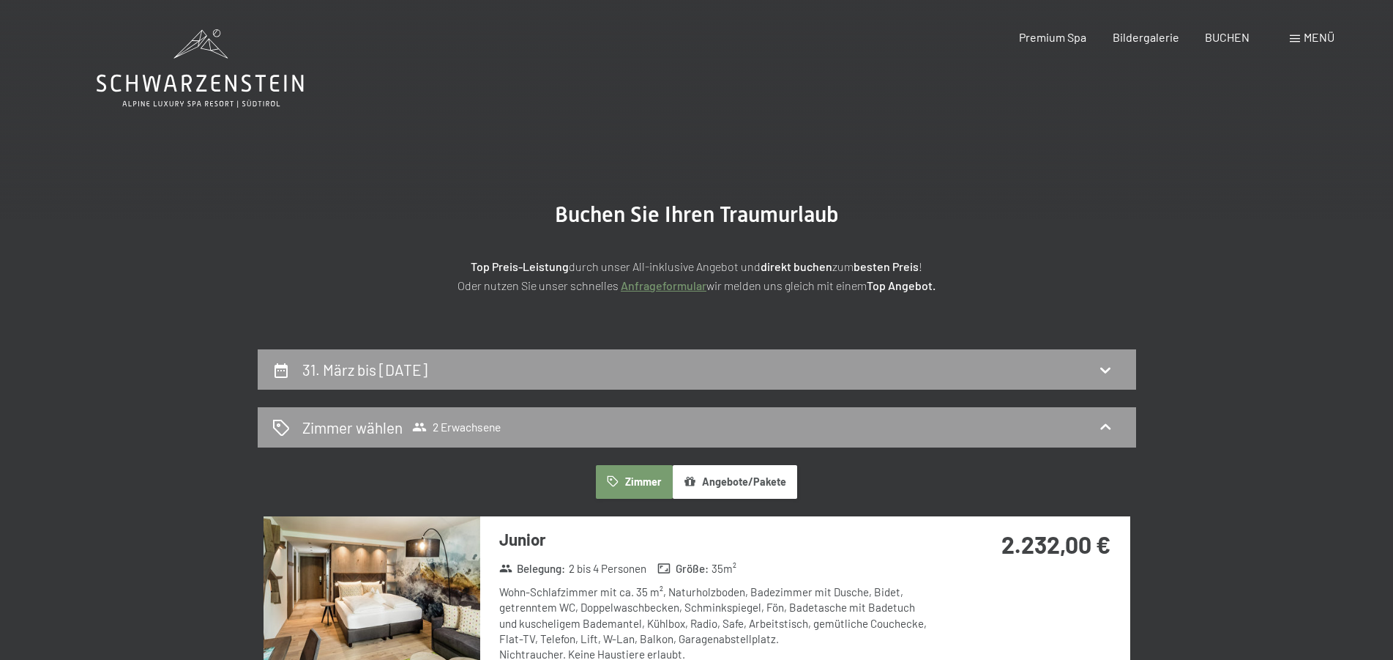 This screenshot has width=1393, height=660. I want to click on a: Premium Spa, so click(1053, 37).